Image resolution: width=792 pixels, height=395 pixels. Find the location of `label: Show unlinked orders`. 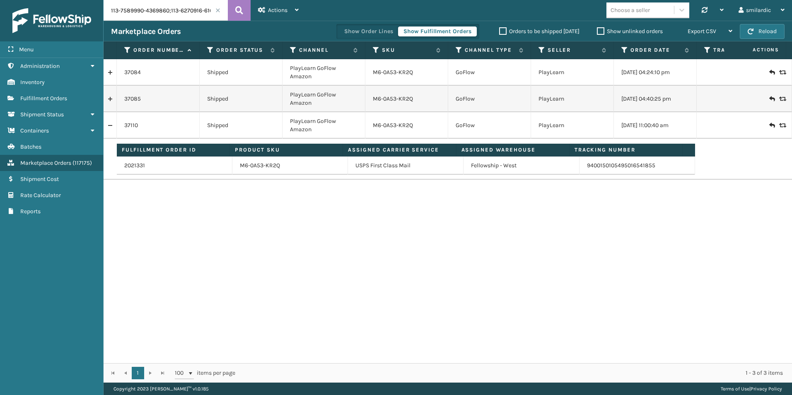

label: Show unlinked orders is located at coordinates (630, 31).